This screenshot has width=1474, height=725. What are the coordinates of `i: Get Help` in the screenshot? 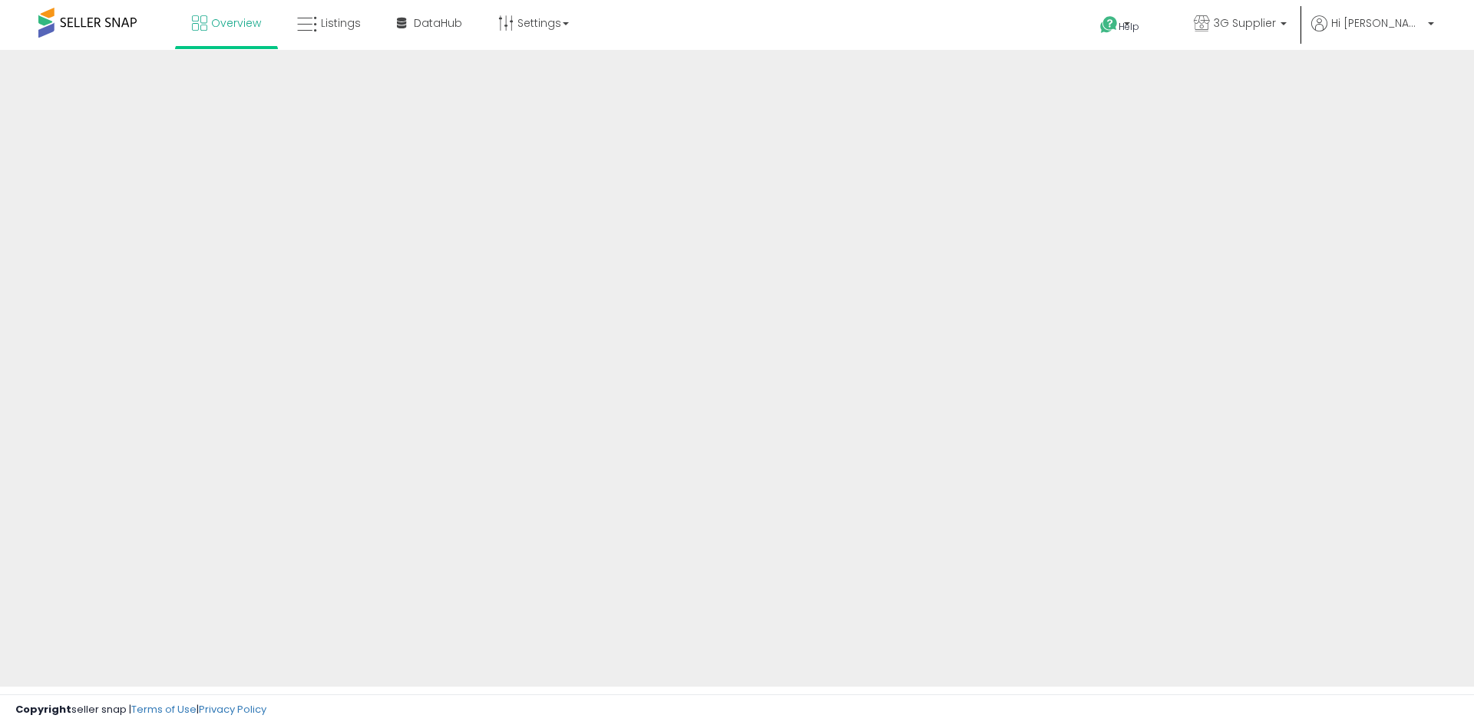 It's located at (1109, 25).